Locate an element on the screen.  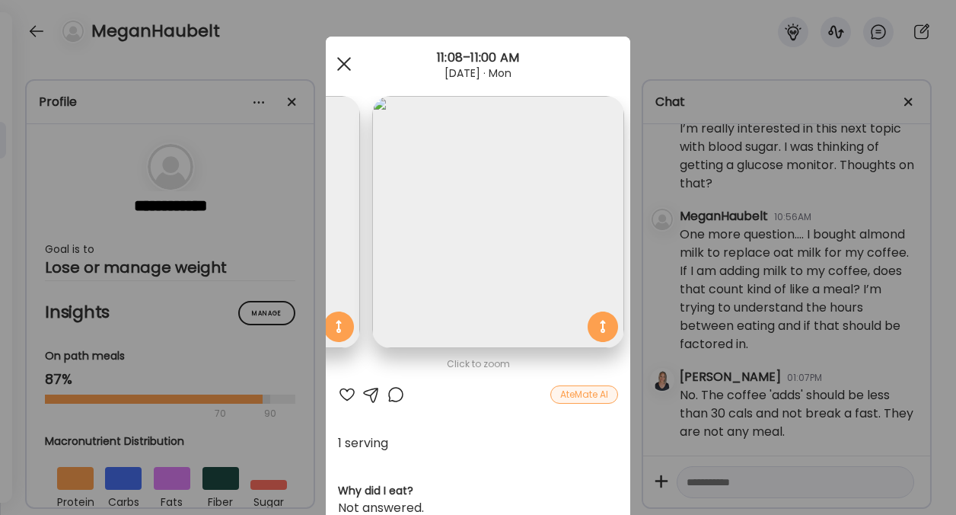
div: 11:08–11:00 AM is located at coordinates (478, 58).